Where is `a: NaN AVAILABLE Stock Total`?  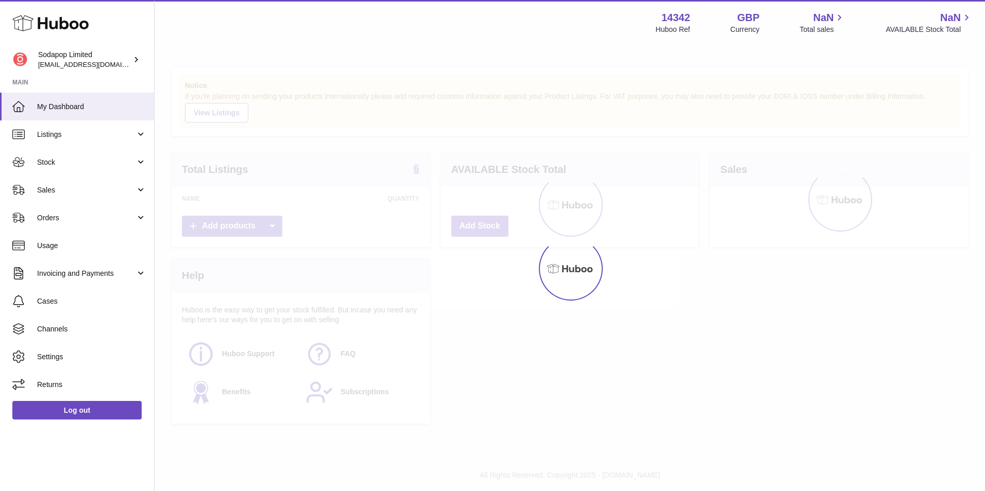
a: NaN AVAILABLE Stock Total is located at coordinates (929, 23).